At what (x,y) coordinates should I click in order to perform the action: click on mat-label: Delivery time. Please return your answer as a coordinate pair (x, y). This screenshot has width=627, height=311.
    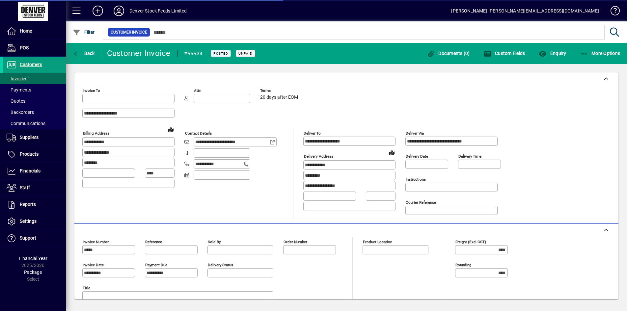
    Looking at the image, I should click on (470, 156).